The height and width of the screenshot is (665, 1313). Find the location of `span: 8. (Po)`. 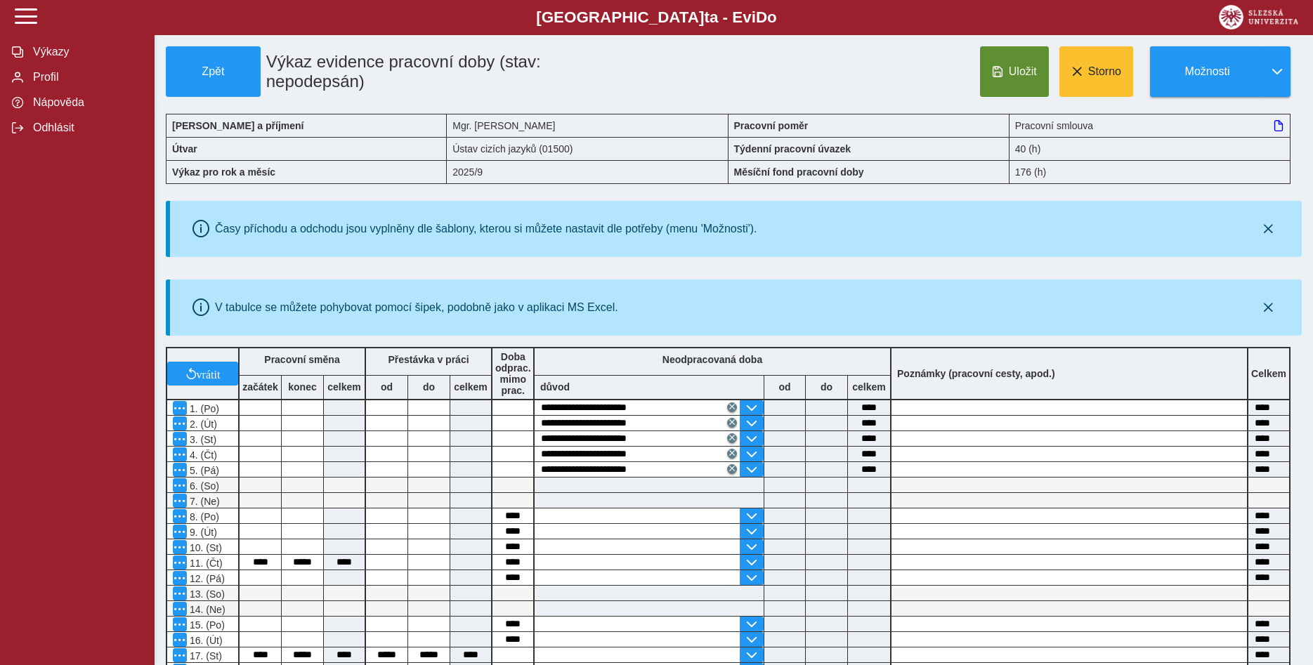

span: 8. (Po) is located at coordinates (203, 517).